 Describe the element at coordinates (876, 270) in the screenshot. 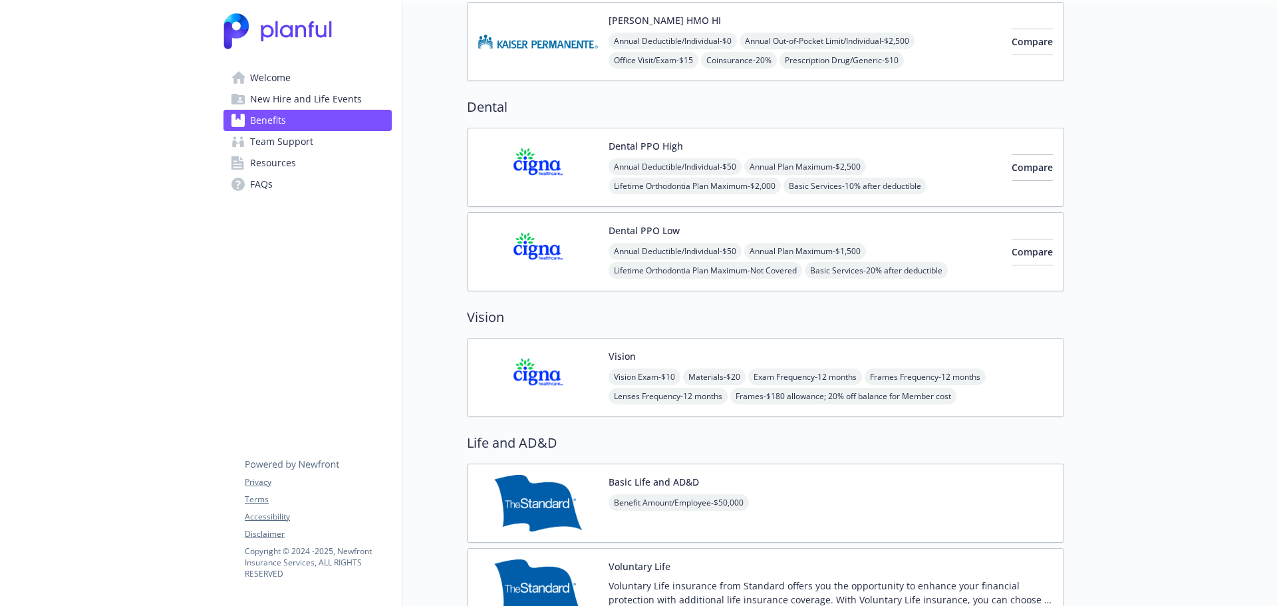

I see `span: Basic Services - 20% after deductible` at that location.